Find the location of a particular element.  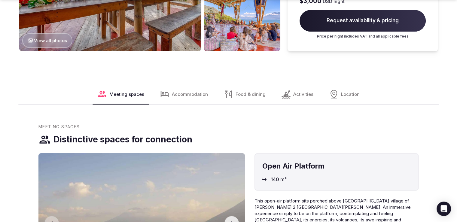

span: Accommodation is located at coordinates (190, 94).